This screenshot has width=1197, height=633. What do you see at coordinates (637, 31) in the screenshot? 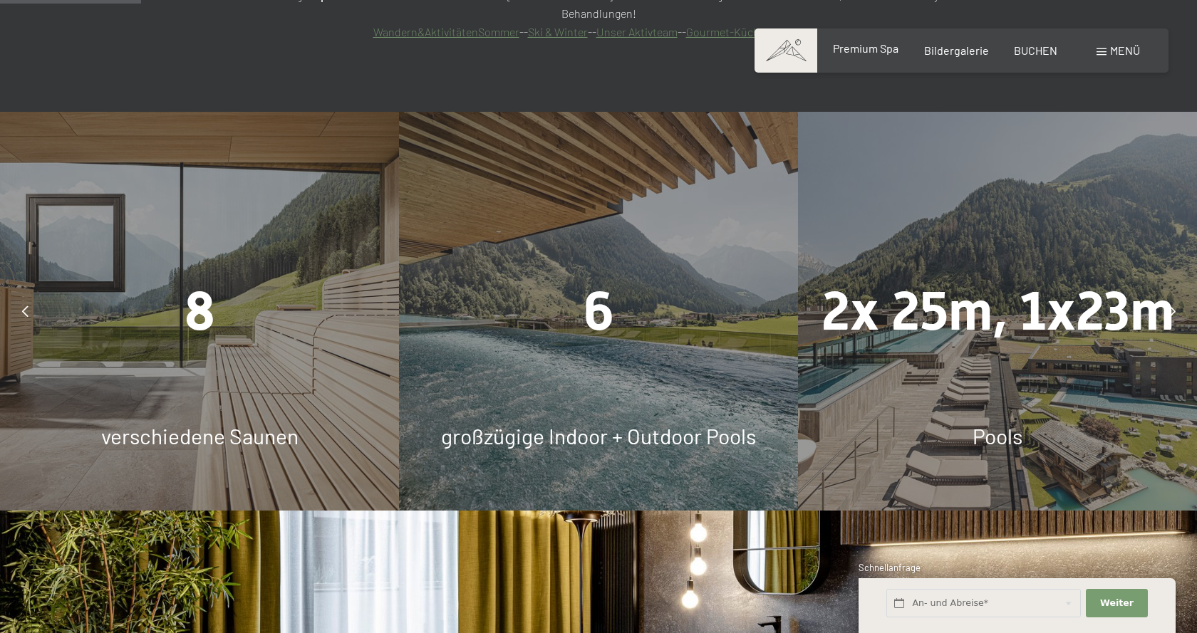
I see `a: Unser Aktivteam` at bounding box center [637, 31].